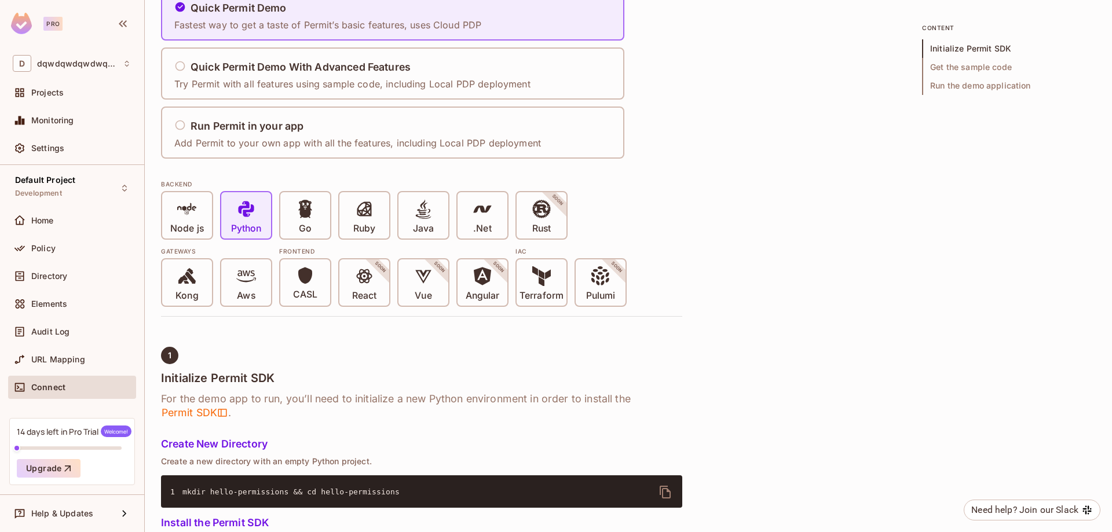 The height and width of the screenshot is (532, 1112). I want to click on div: 14 days left in Pro Trial, so click(74, 432).